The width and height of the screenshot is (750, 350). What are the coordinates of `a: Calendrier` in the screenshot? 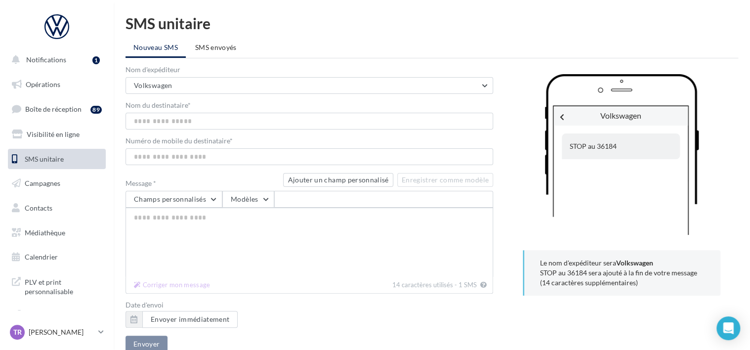 It's located at (57, 257).